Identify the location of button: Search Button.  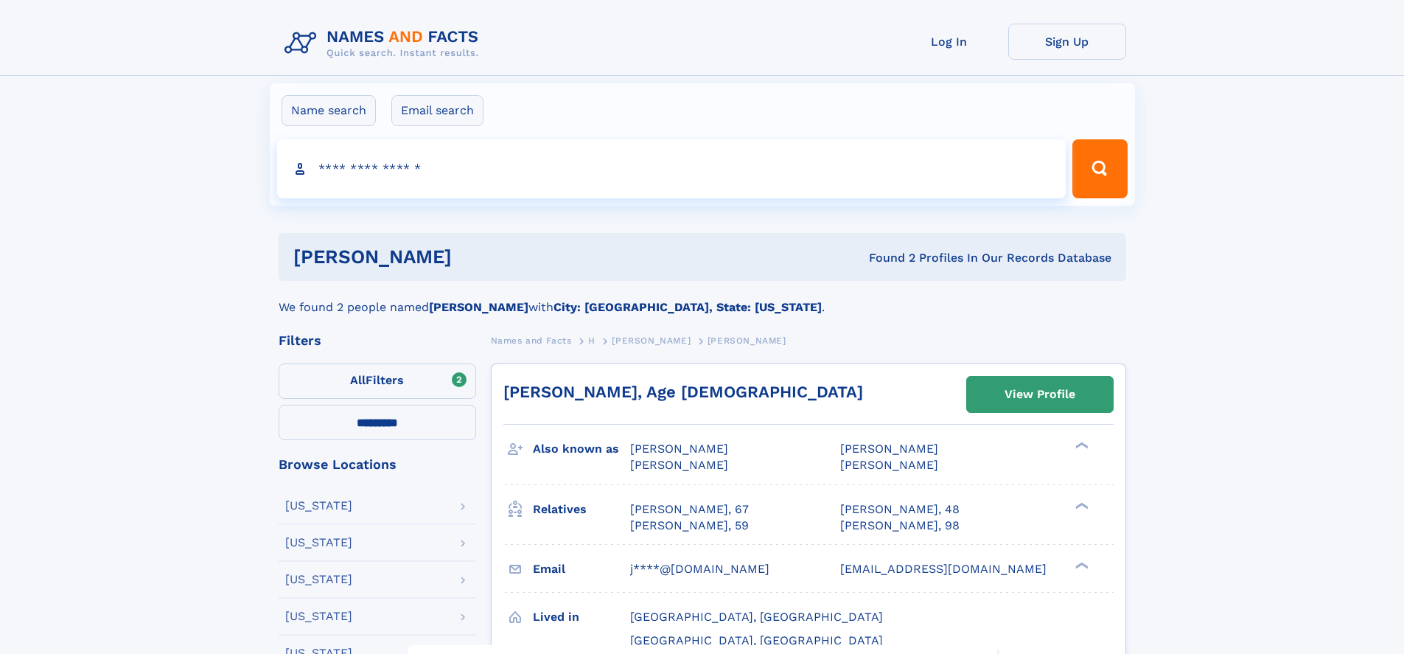
(1100, 169).